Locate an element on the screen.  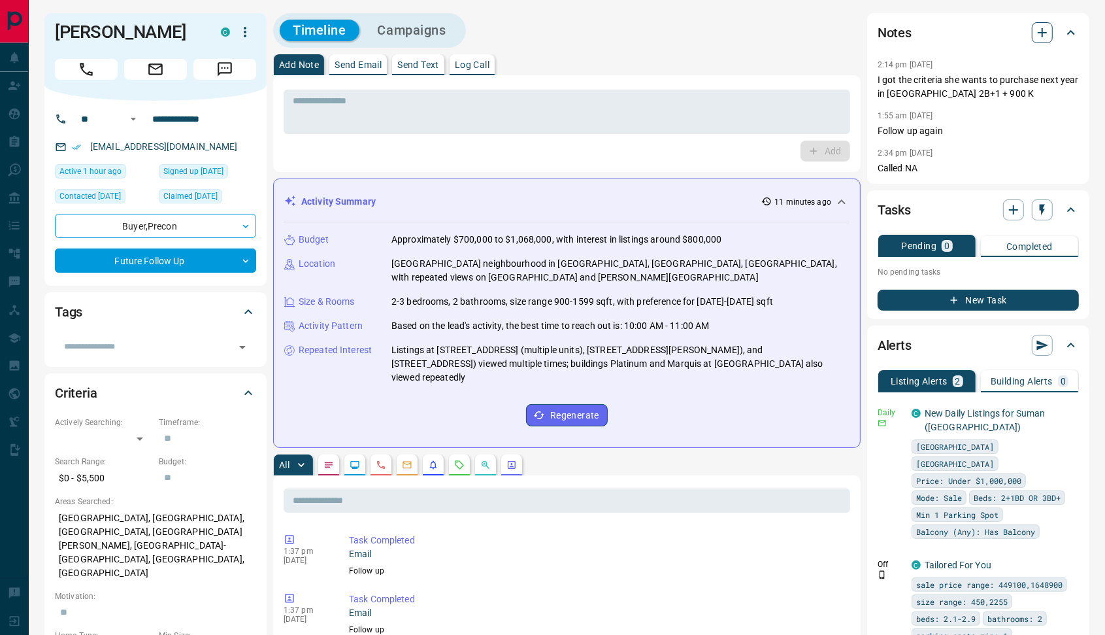
p: Size & Rooms is located at coordinates (327, 301).